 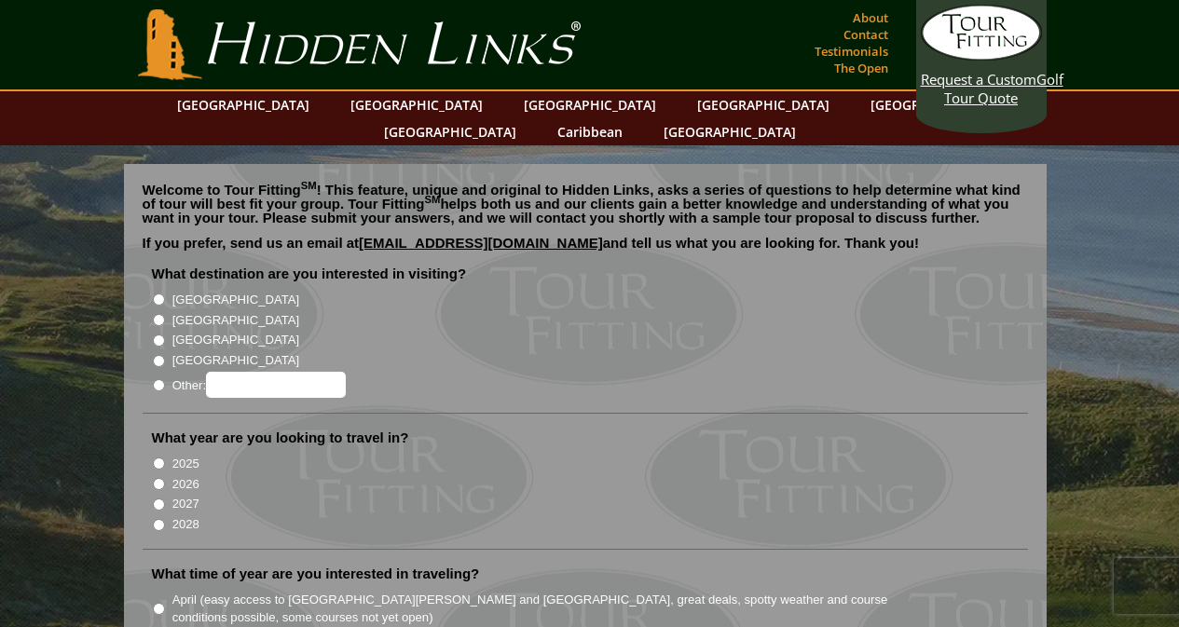 I want to click on label: What time of year are you interested in traveling?, so click(x=316, y=574).